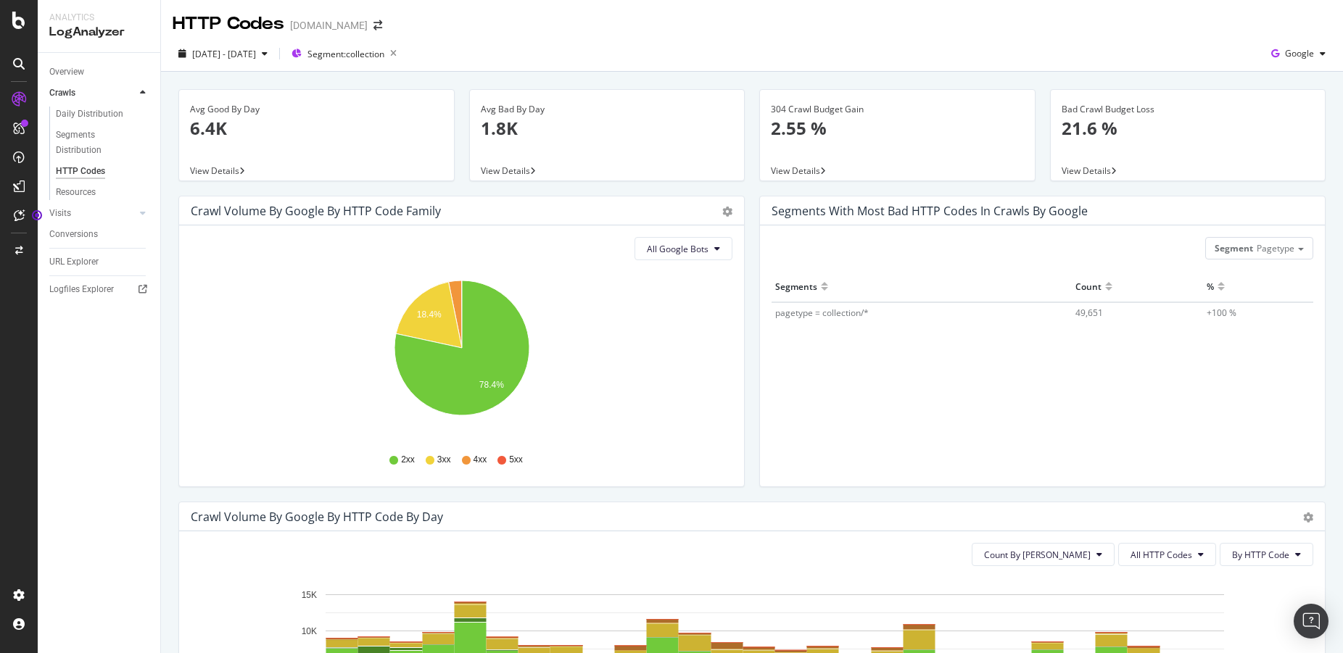 The image size is (1343, 653). What do you see at coordinates (516, 460) in the screenshot?
I see `span: 5xx` at bounding box center [516, 460].